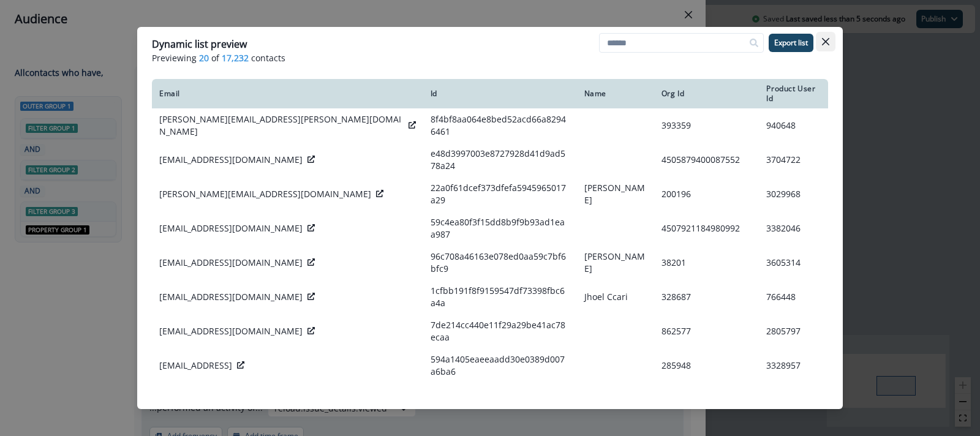 Image resolution: width=980 pixels, height=436 pixels. What do you see at coordinates (793, 263) in the screenshot?
I see `td: 3605314` at bounding box center [793, 263].